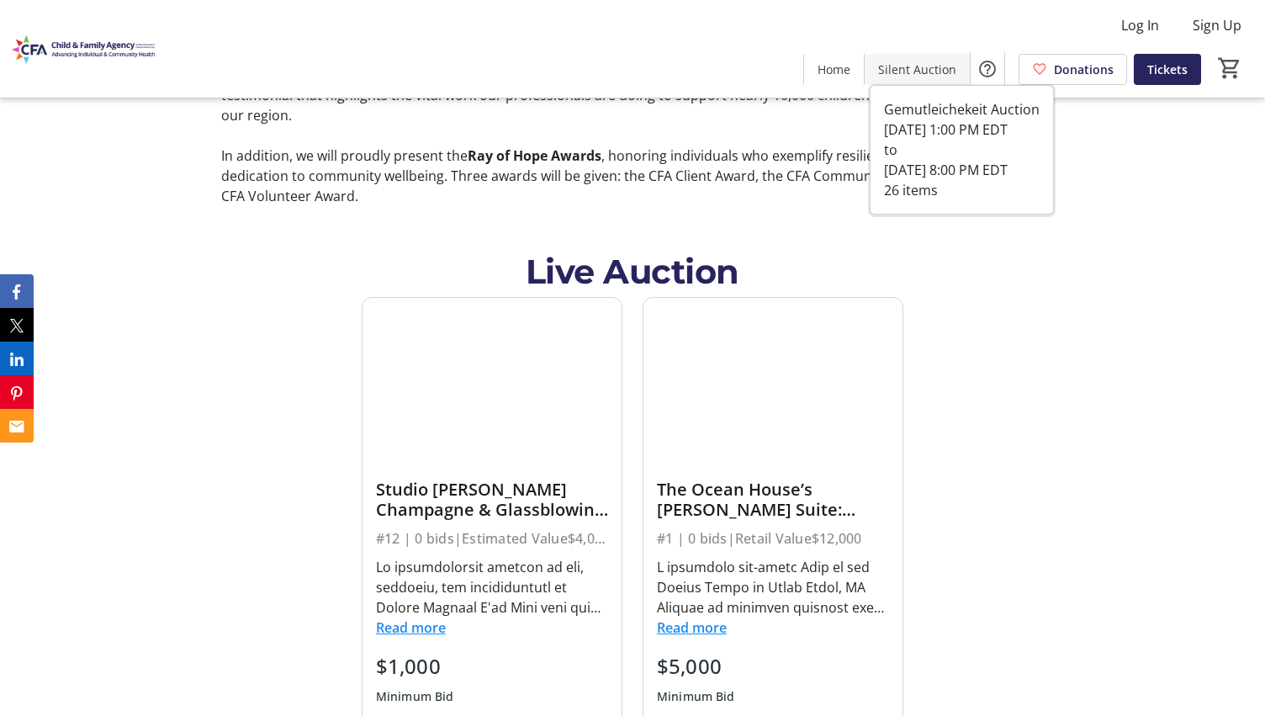 This screenshot has width=1265, height=716. I want to click on button: Log In, so click(1140, 25).